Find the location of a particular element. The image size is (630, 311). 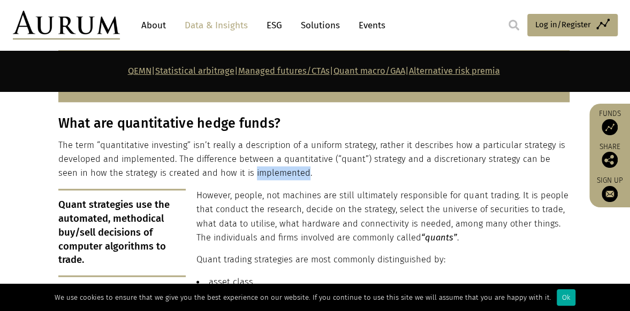

img: search.svg is located at coordinates (514, 25).